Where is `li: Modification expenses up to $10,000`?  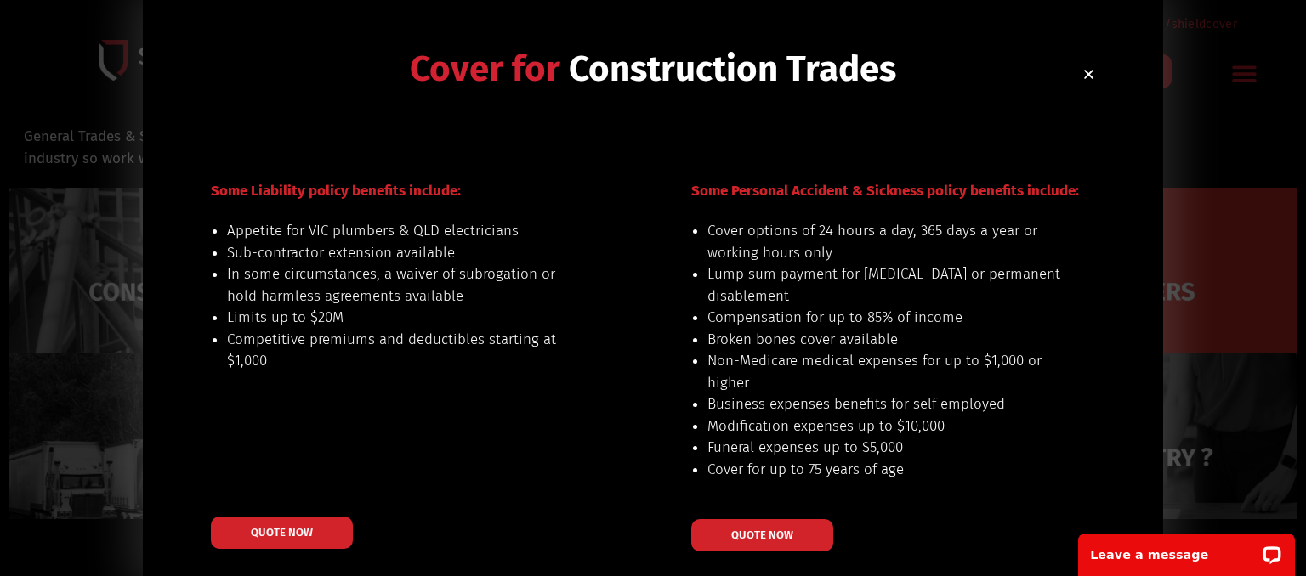 li: Modification expenses up to $10,000 is located at coordinates (884, 427).